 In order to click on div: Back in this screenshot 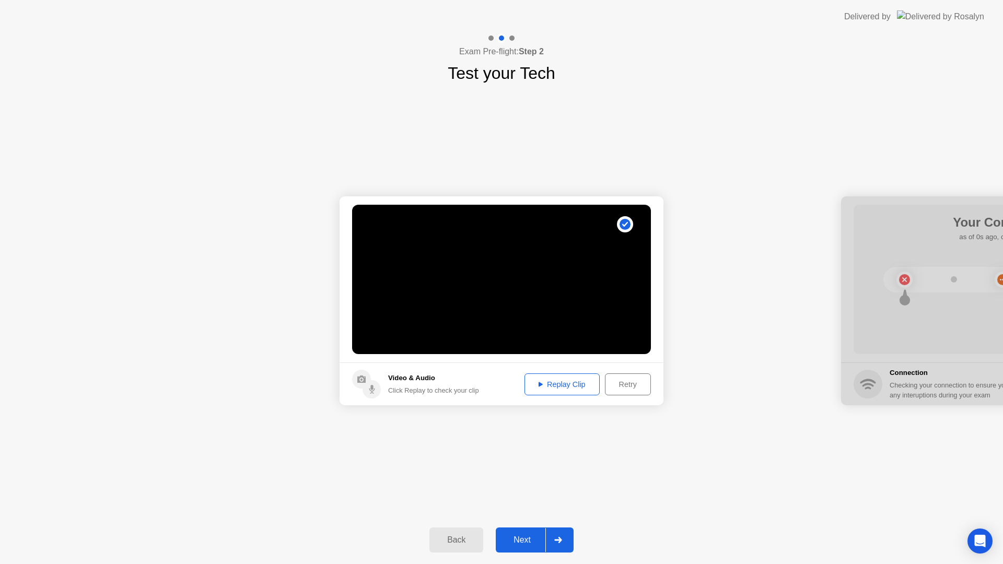, I will do `click(456, 540)`.